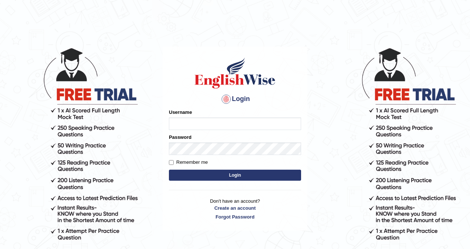 This screenshot has width=470, height=249. What do you see at coordinates (235, 99) in the screenshot?
I see `h4: Login` at bounding box center [235, 99].